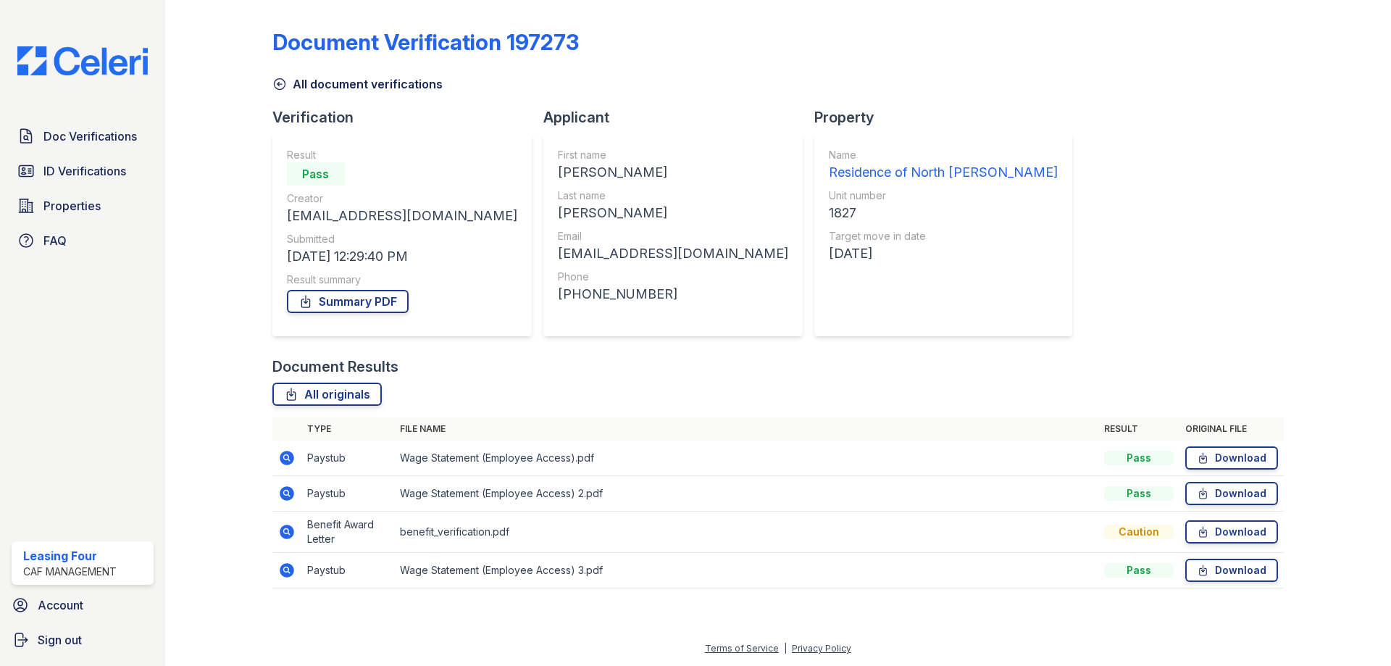 Image resolution: width=1391 pixels, height=666 pixels. Describe the element at coordinates (673, 236) in the screenshot. I see `div: Email` at that location.